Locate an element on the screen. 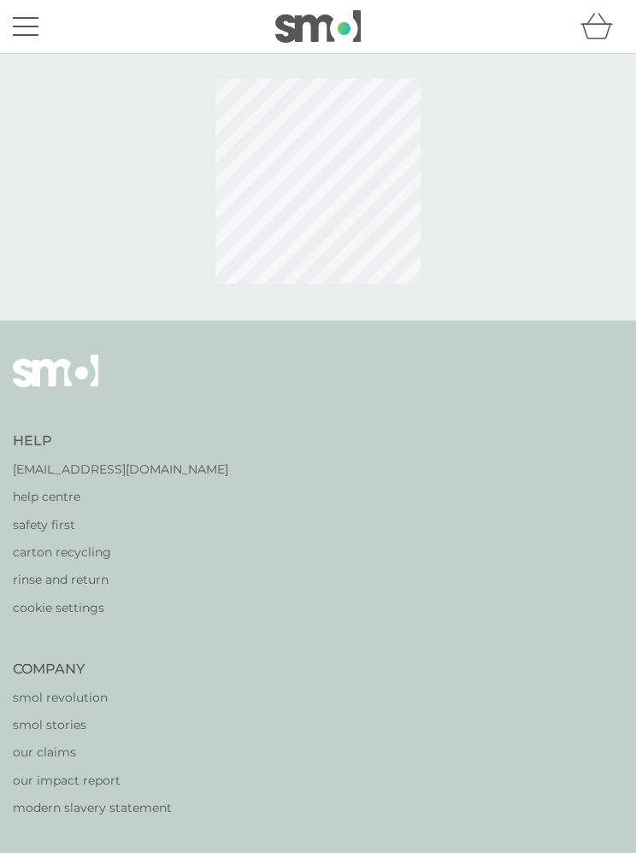  p: smol revolution is located at coordinates (92, 697).